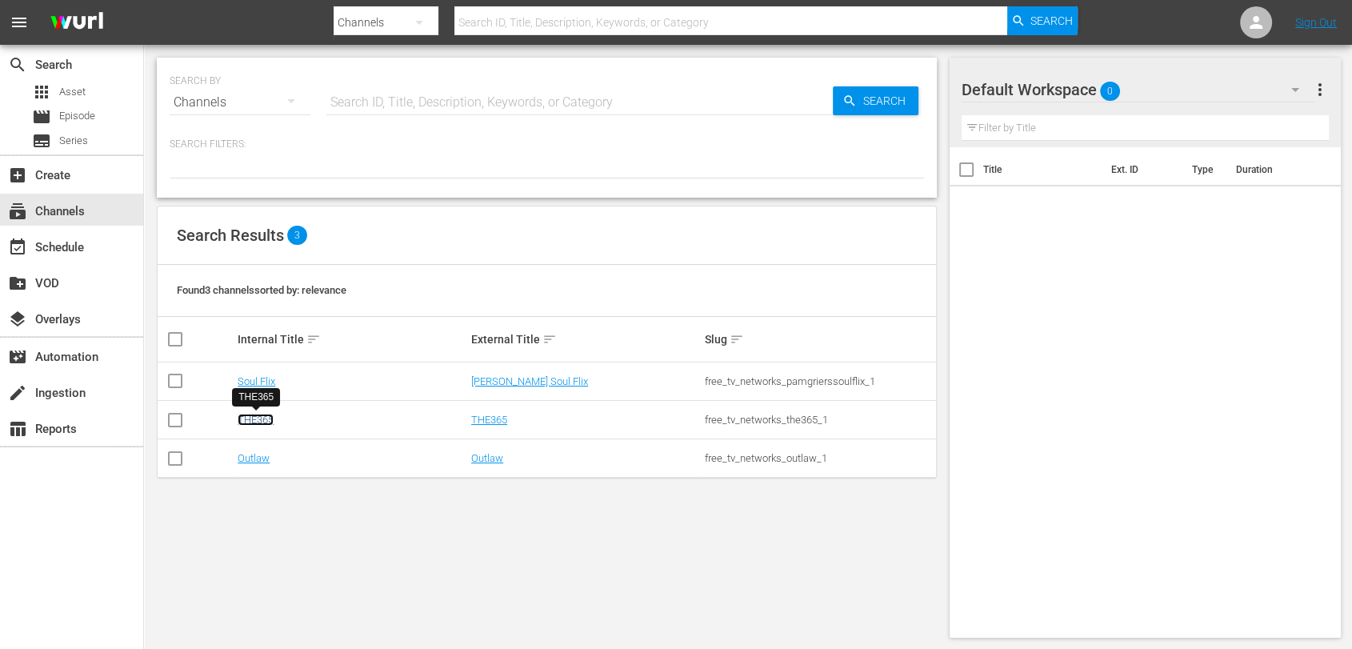 The height and width of the screenshot is (649, 1352). What do you see at coordinates (230, 235) in the screenshot?
I see `span: Search Results` at bounding box center [230, 235].